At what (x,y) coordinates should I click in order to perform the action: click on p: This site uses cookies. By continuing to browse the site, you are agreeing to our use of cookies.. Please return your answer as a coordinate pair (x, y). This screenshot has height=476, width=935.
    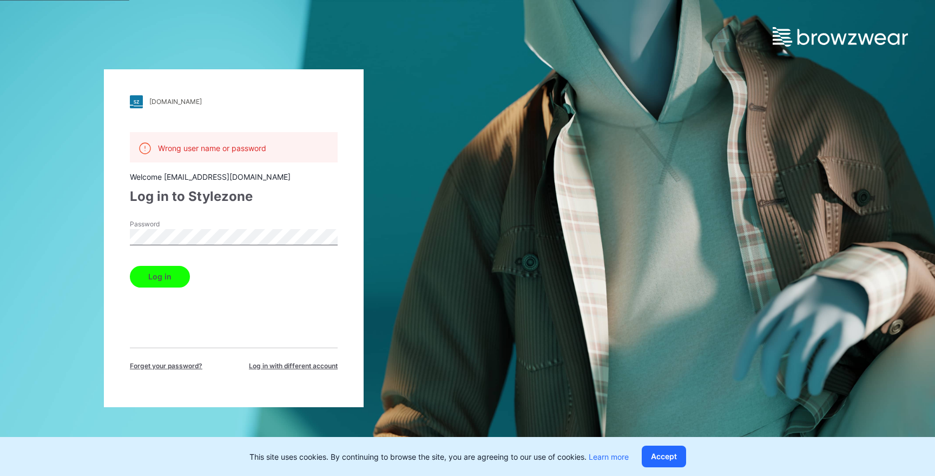
    Looking at the image, I should click on (439, 456).